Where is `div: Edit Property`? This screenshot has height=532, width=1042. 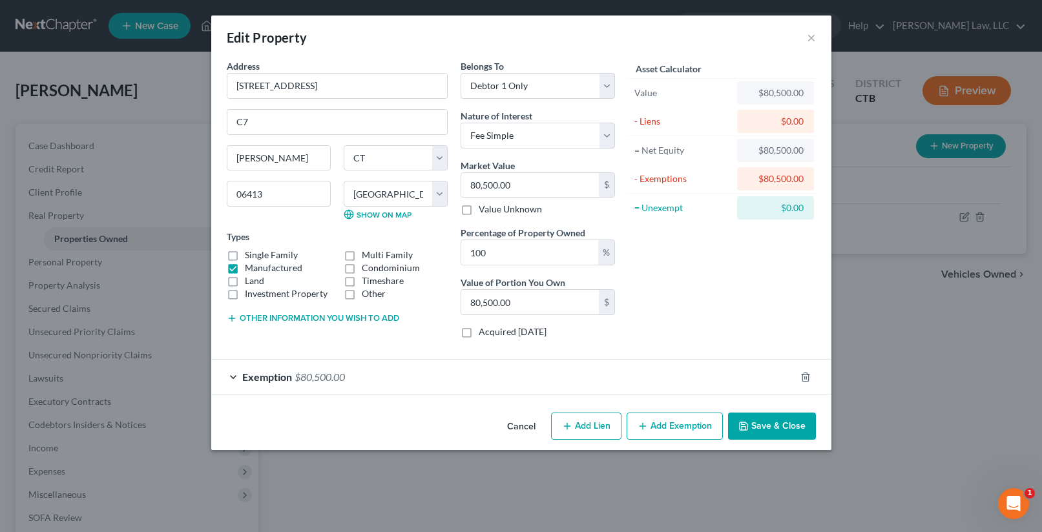
div: Edit Property is located at coordinates (267, 37).